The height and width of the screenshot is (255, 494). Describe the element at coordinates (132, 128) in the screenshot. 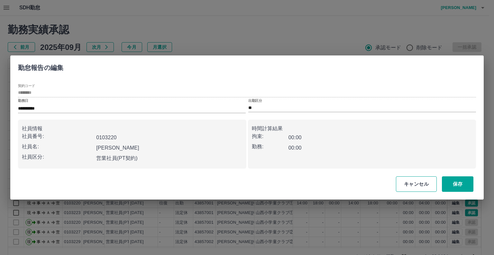

I see `p: 社員情報` at that location.